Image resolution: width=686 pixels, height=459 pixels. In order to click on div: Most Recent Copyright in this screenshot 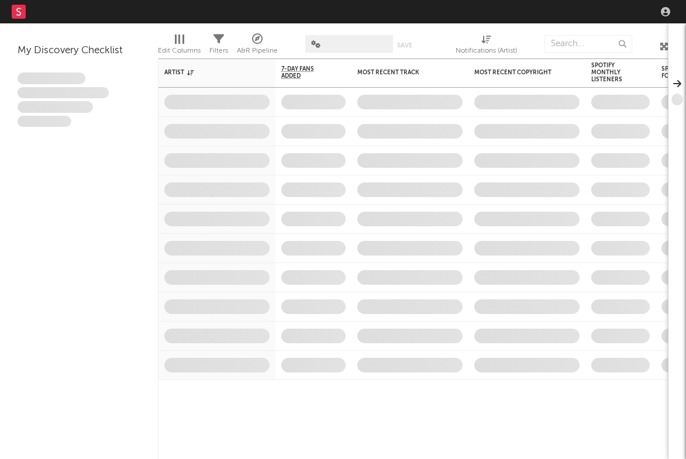, I will do `click(518, 73)`.